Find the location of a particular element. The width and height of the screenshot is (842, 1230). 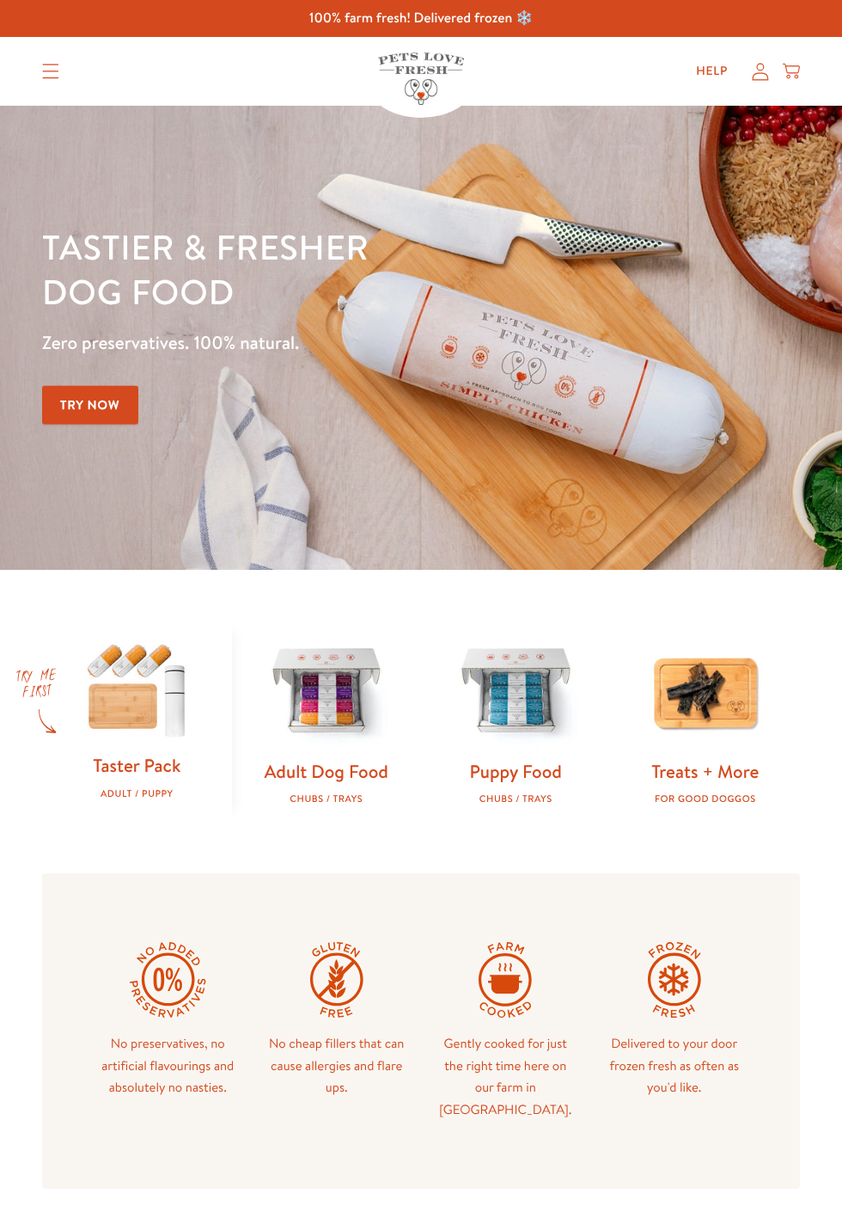

a: Help is located at coordinates (711, 71).